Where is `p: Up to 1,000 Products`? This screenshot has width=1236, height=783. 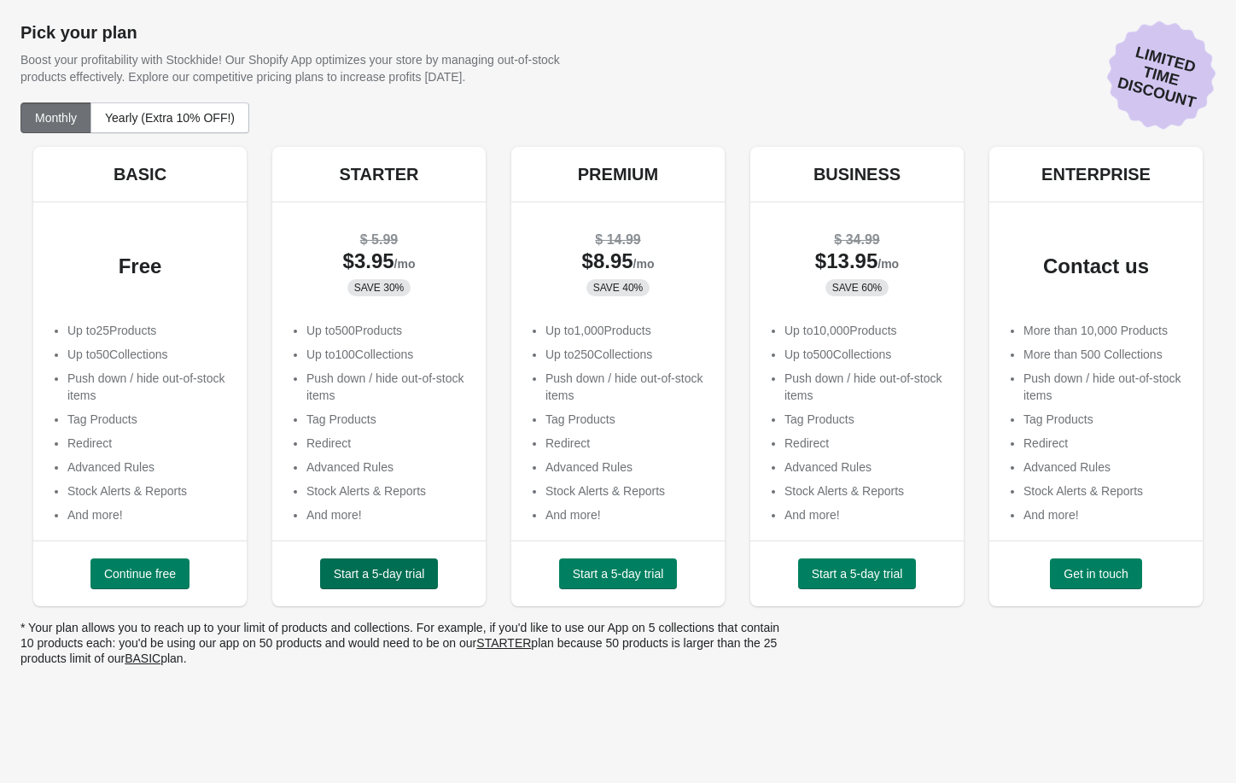
p: Up to 1,000 Products is located at coordinates (626, 330).